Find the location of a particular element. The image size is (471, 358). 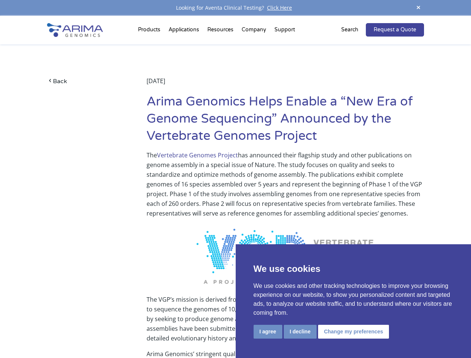

p: The VGP’s mission is derived from the mission of the (G10K), to sequence the genomes of 10,000 ve... is located at coordinates (285, 321).